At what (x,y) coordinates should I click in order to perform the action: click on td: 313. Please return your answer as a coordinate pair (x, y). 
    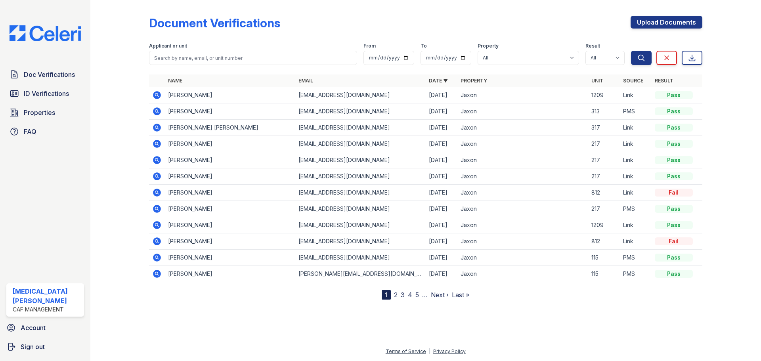
    Looking at the image, I should click on (604, 111).